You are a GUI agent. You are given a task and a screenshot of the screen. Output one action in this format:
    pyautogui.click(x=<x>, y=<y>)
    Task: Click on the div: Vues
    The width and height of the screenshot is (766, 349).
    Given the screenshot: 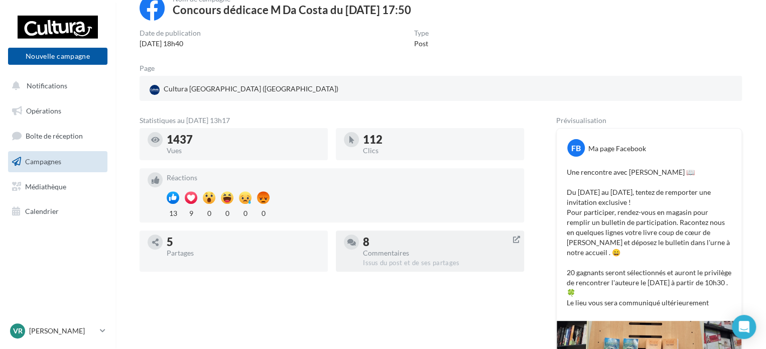 What is the action you would take?
    pyautogui.click(x=243, y=151)
    